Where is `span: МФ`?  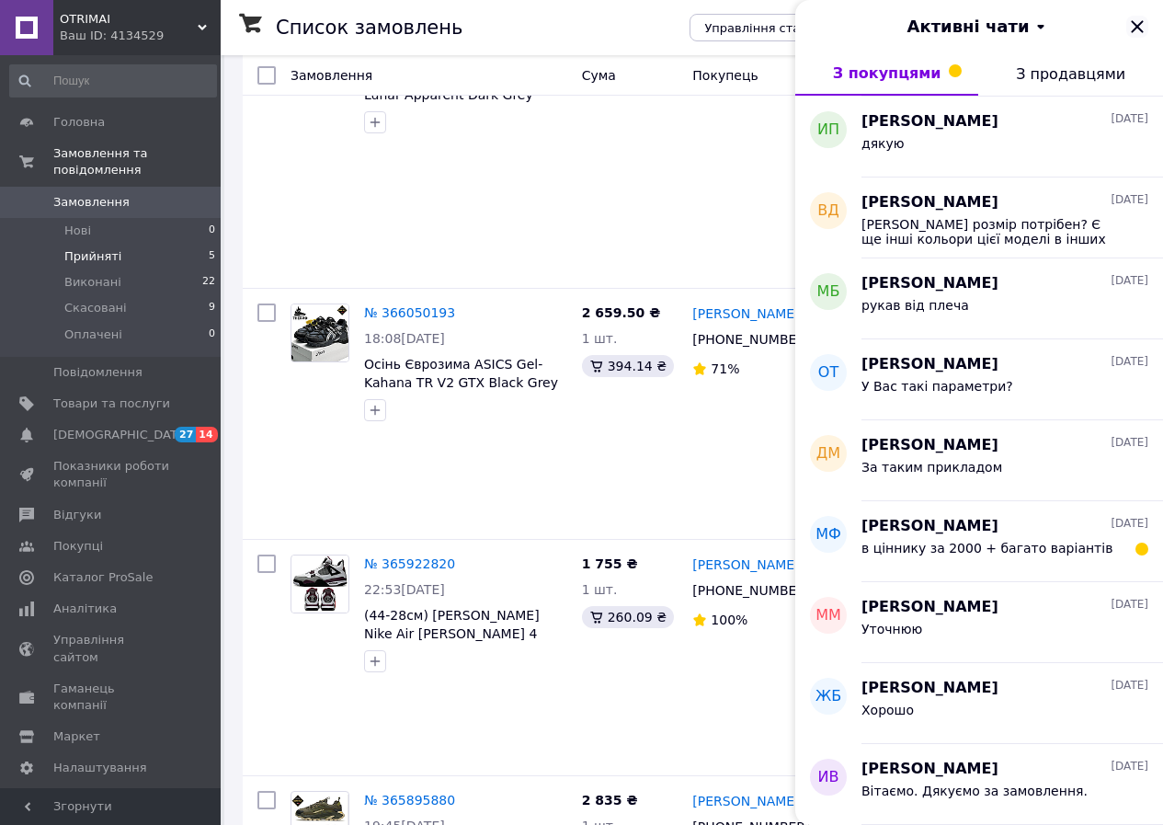 span: МФ is located at coordinates (828, 534).